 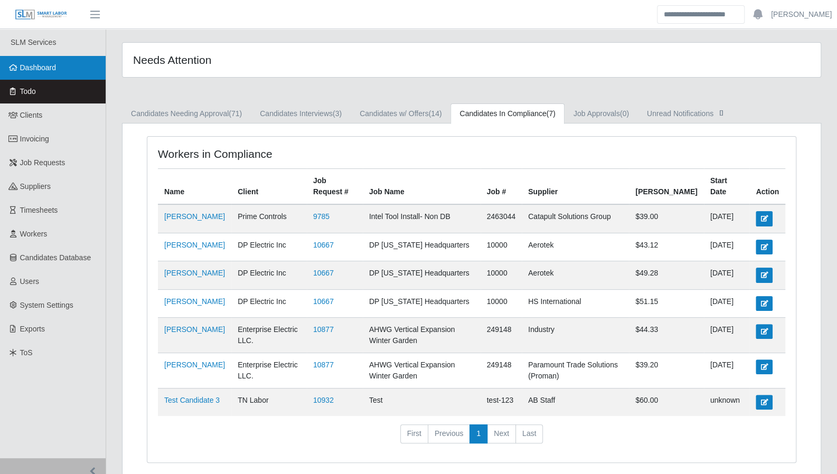 What do you see at coordinates (666, 370) in the screenshot?
I see `td: $39.20` at bounding box center [666, 370].